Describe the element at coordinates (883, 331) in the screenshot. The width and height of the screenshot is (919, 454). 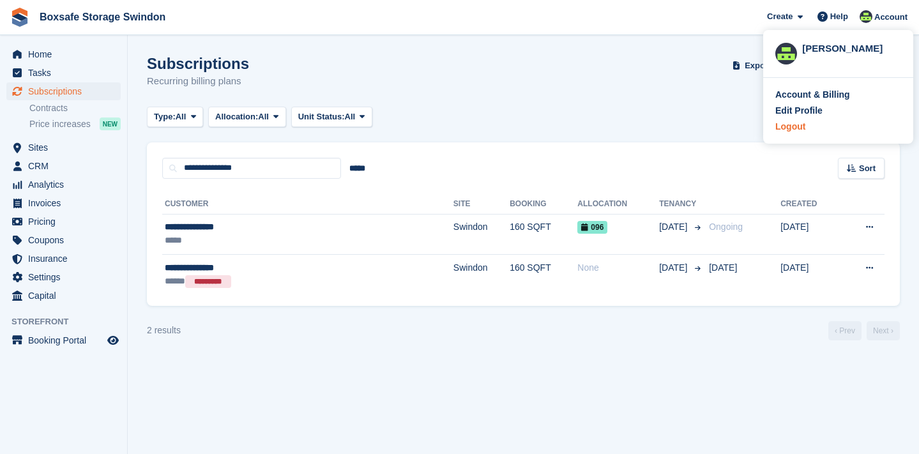
I see `a: Next` at that location.